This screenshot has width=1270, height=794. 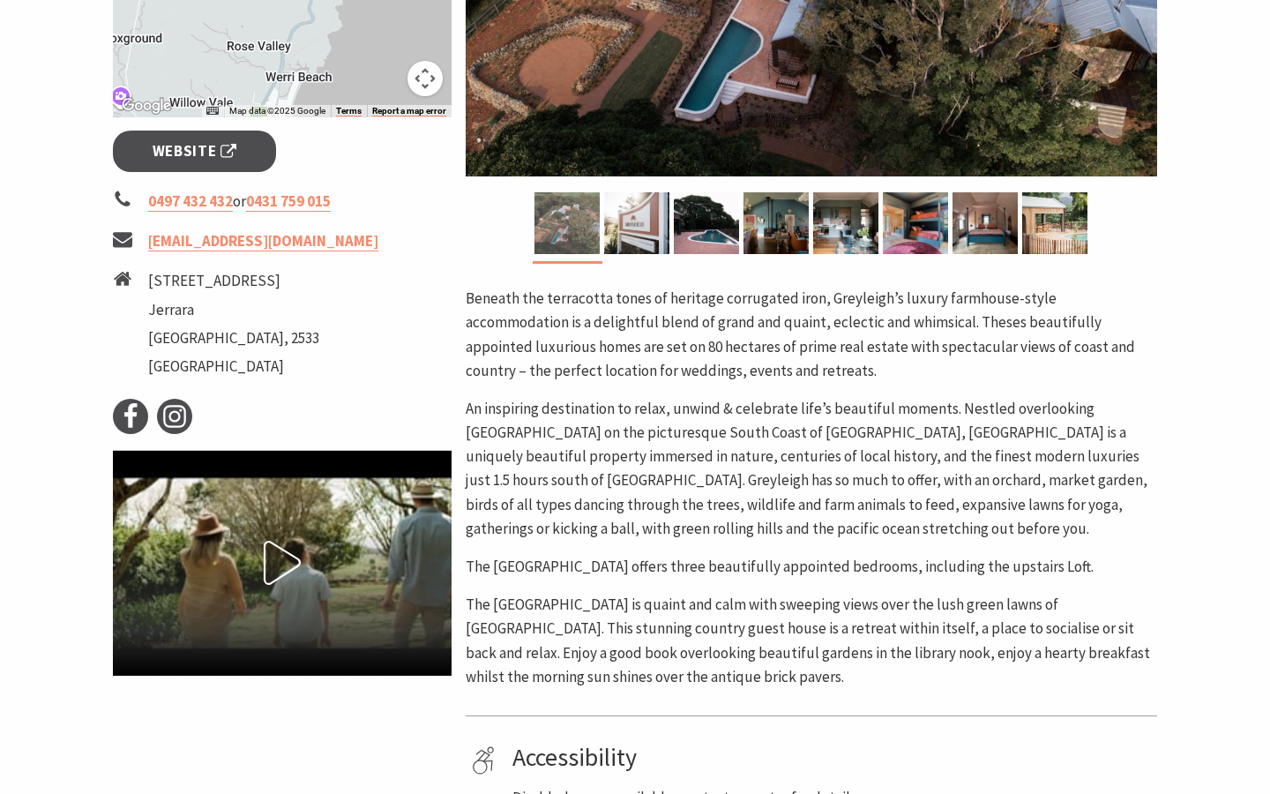 I want to click on span: Website, so click(x=195, y=151).